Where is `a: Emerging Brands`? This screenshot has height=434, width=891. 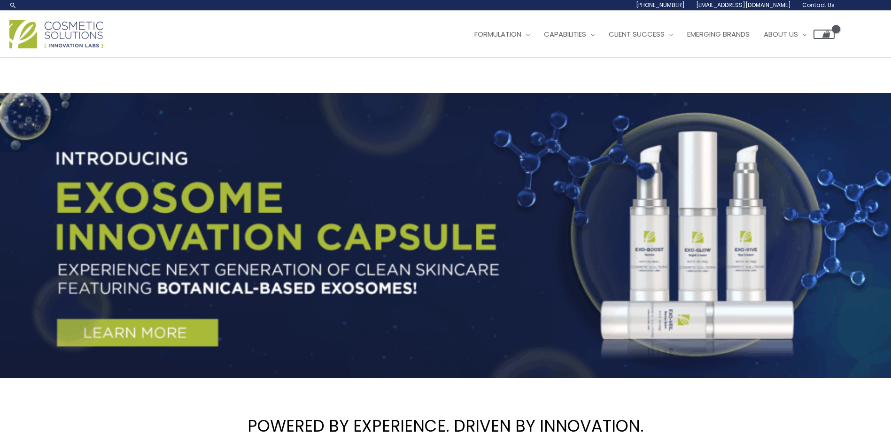 a: Emerging Brands is located at coordinates (718, 34).